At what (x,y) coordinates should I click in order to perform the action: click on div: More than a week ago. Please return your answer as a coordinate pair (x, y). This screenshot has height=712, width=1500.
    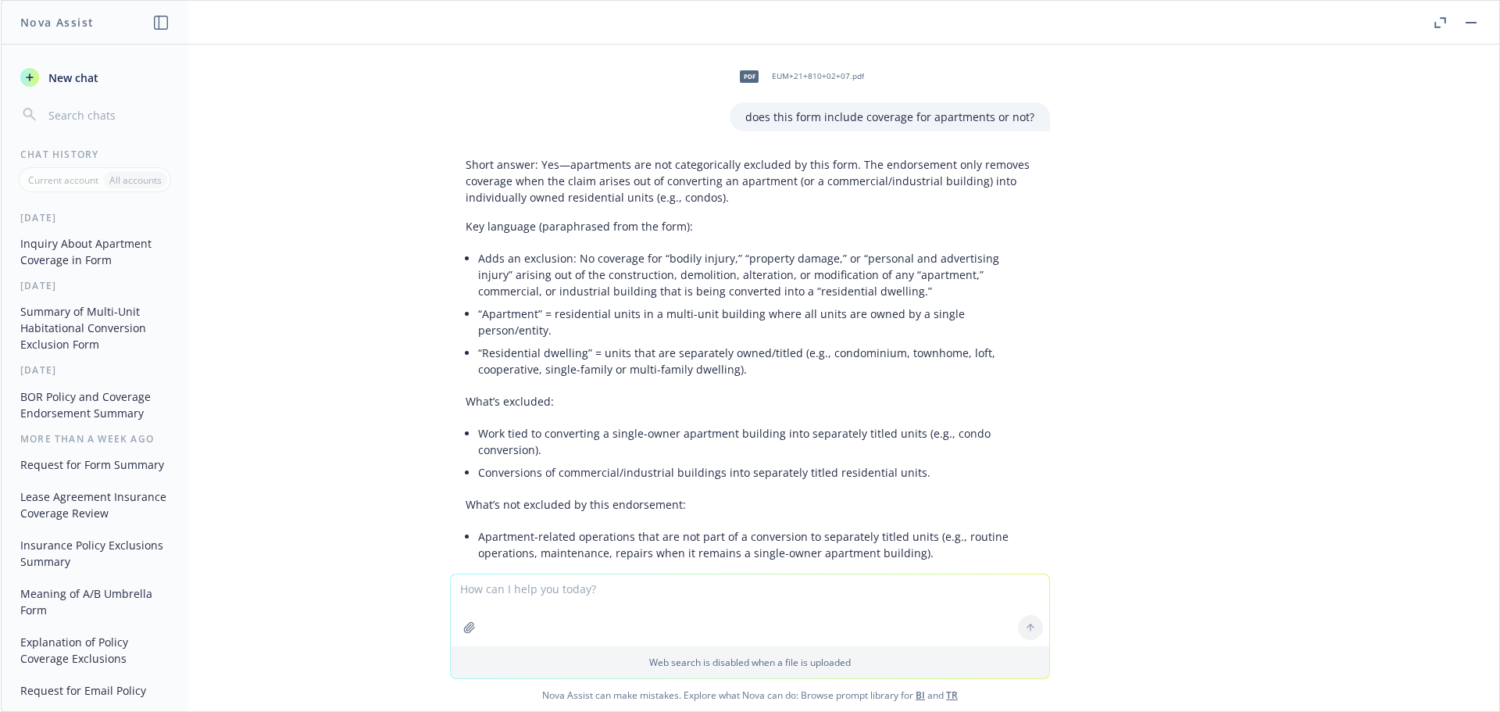
    Looking at the image, I should click on (95, 438).